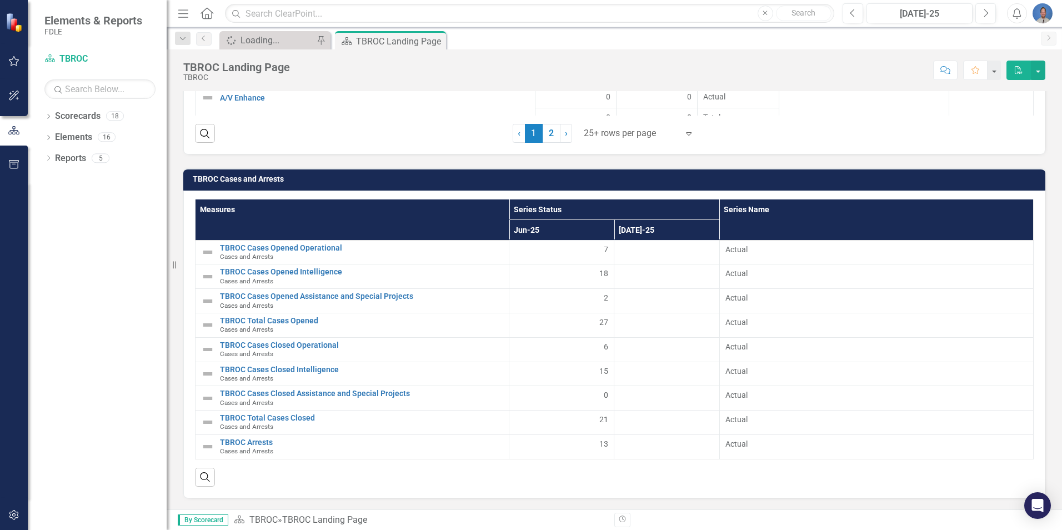 This screenshot has width=1062, height=530. I want to click on span: Total, so click(737, 117).